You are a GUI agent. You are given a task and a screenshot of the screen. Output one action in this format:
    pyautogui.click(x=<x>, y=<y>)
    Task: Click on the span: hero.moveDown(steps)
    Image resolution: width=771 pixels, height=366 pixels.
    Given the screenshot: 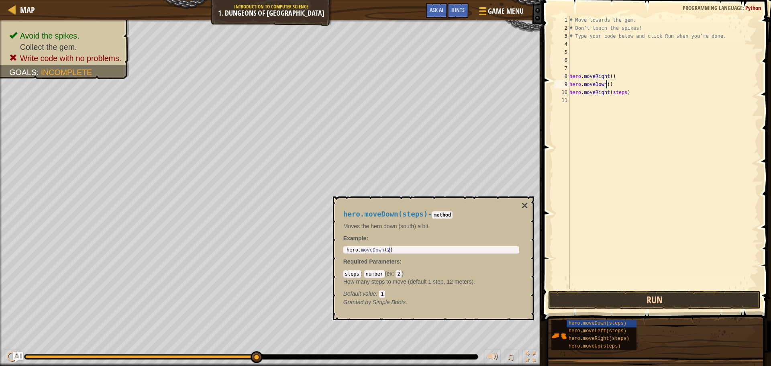 What is the action you would take?
    pyautogui.click(x=386, y=214)
    